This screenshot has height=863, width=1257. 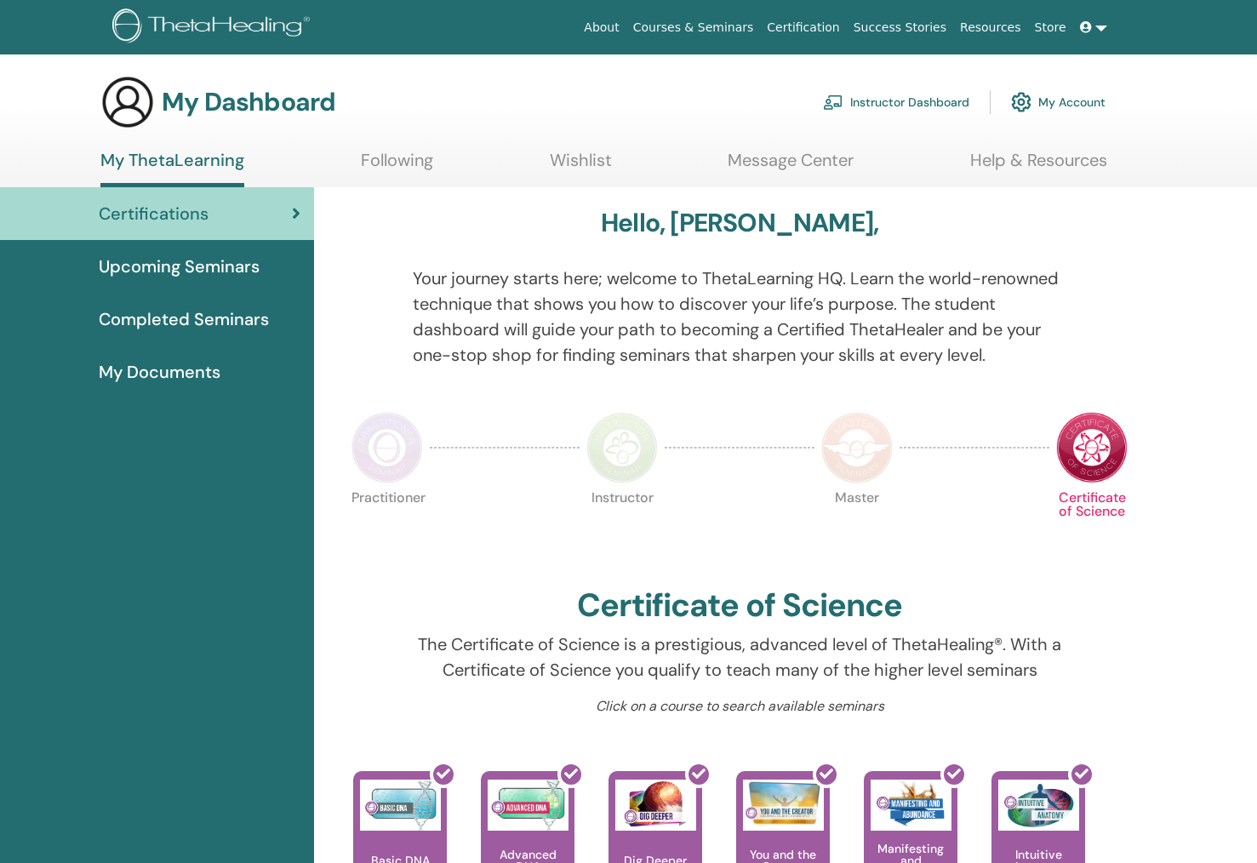 What do you see at coordinates (128, 102) in the screenshot?
I see `img: generic-user-icon.jpg` at bounding box center [128, 102].